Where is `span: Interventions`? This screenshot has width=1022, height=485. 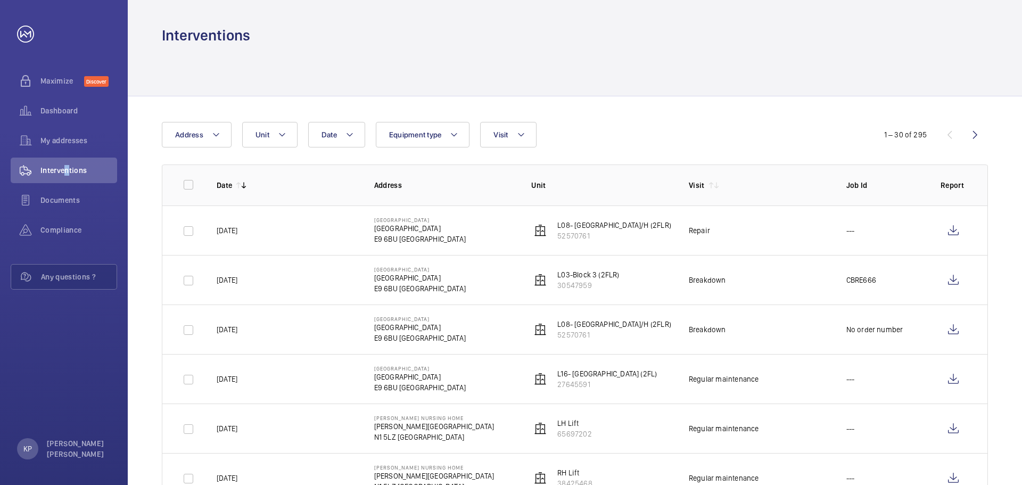
span: Interventions is located at coordinates (79, 170).